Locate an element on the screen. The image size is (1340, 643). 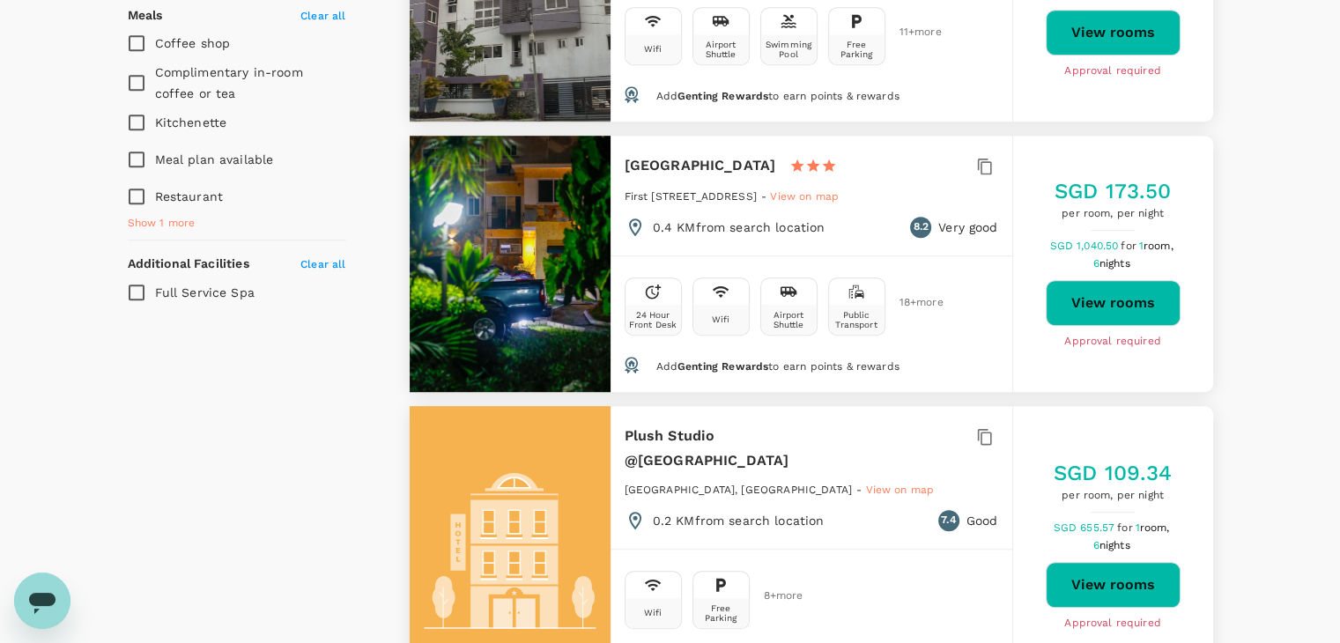
h5: SGD 109.34 is located at coordinates (1113, 473).